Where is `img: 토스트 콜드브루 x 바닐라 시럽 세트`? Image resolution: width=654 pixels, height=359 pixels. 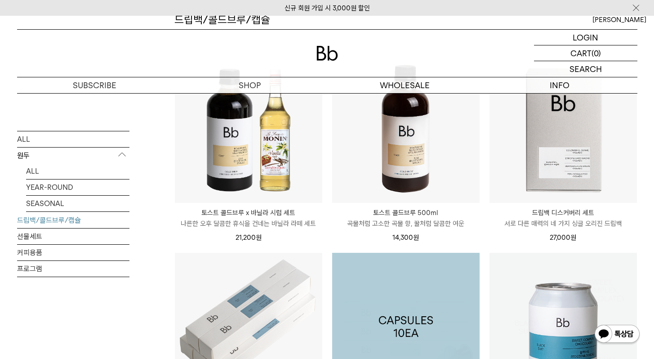 img: 토스트 콜드브루 x 바닐라 시럽 세트 is located at coordinates (249, 129).